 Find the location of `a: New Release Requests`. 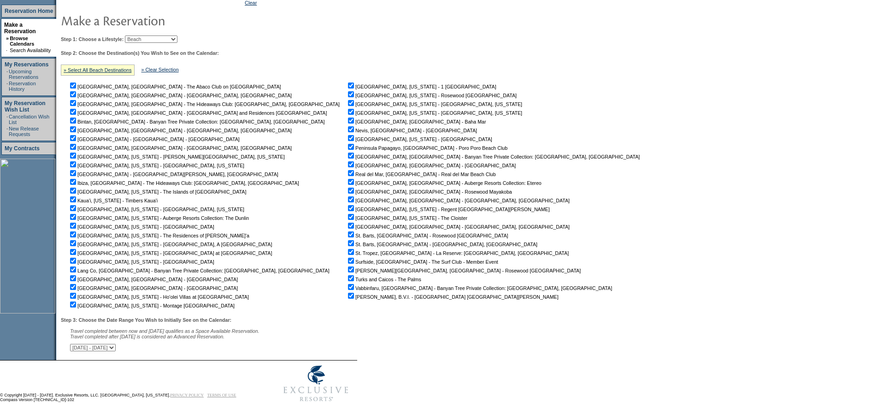

a: New Release Requests is located at coordinates (24, 131).